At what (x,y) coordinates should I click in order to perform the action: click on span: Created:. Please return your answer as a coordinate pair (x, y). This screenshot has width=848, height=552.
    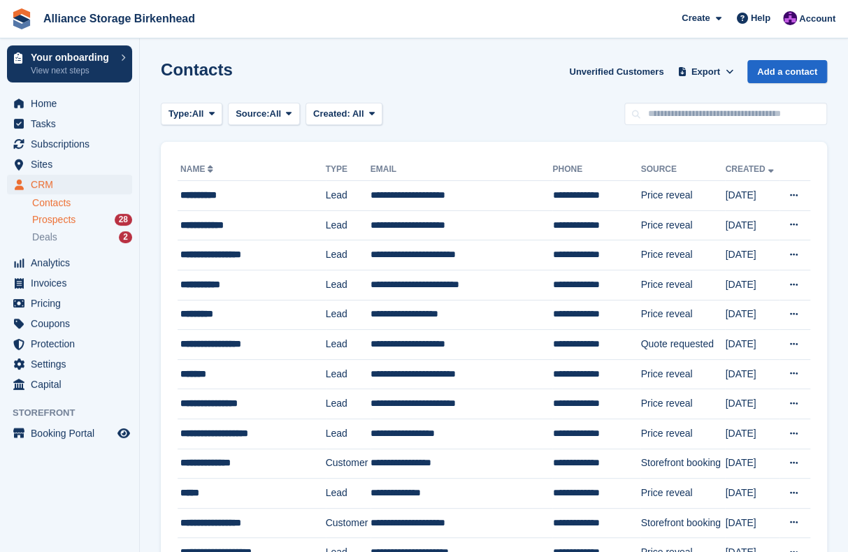
    Looking at the image, I should click on (331, 113).